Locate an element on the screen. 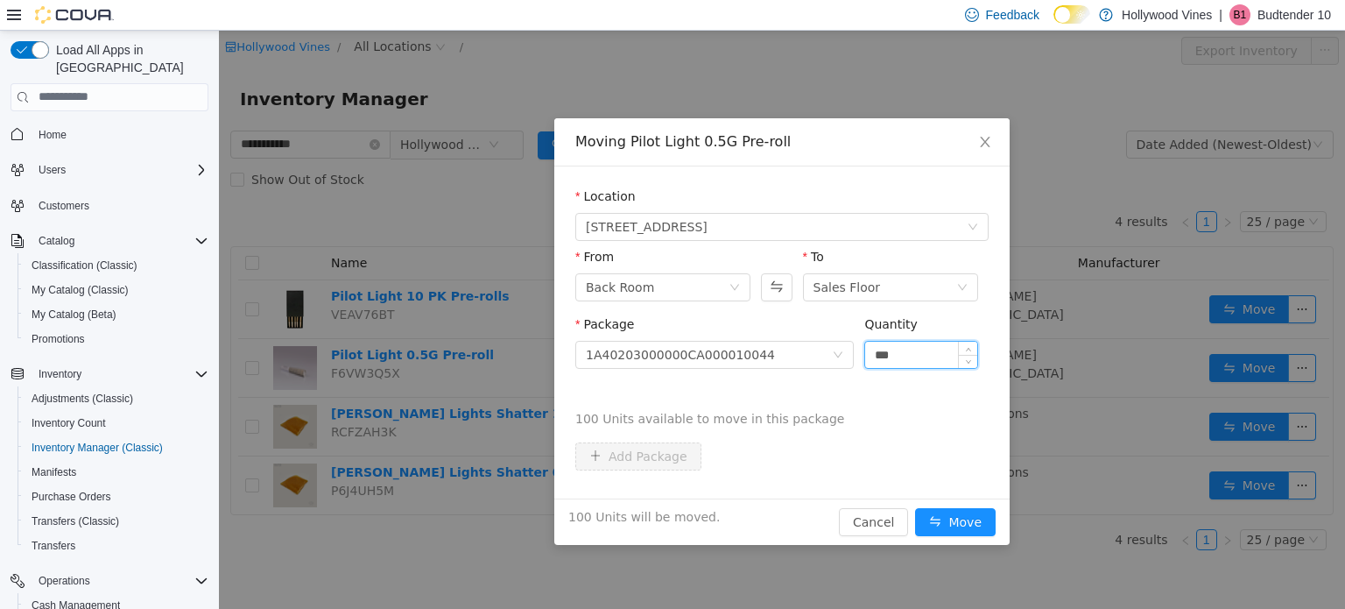 This screenshot has height=609, width=1345. a: Adjustments (Classic) is located at coordinates (82, 398).